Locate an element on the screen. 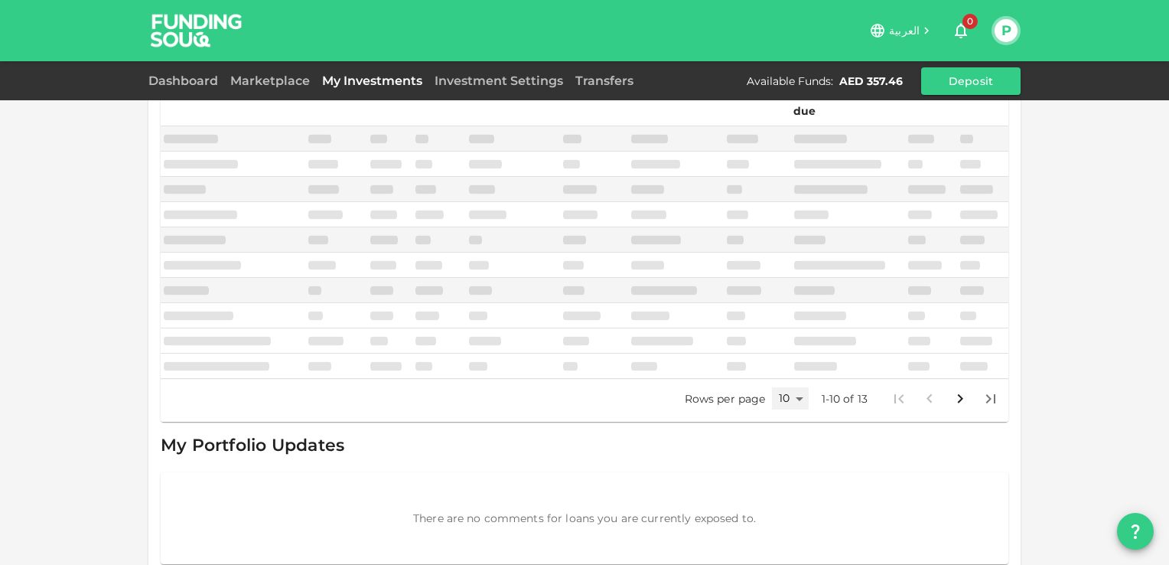  button: question is located at coordinates (1136, 531).